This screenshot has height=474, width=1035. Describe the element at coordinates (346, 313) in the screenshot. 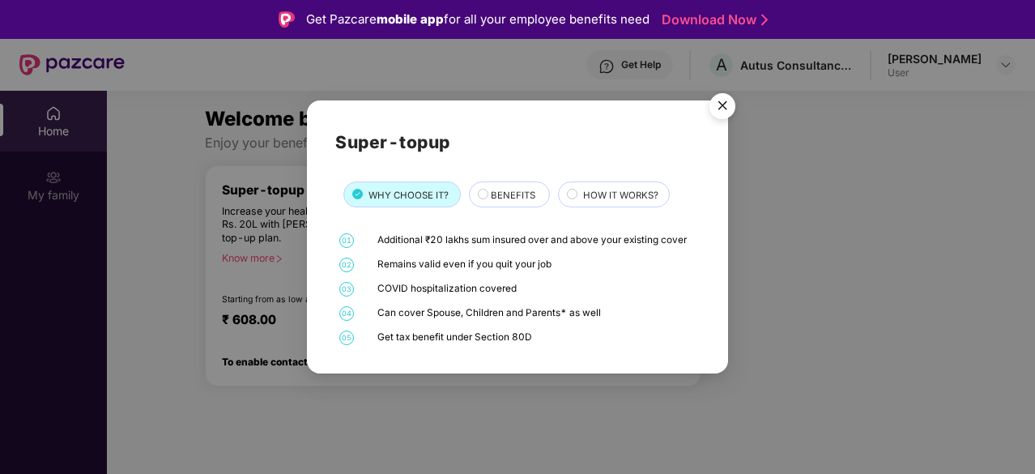

I see `span: 04` at that location.